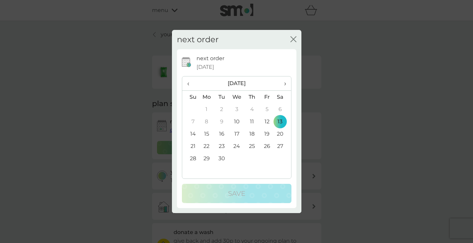 The width and height of the screenshot is (473, 243). I want to click on th: We, so click(237, 97).